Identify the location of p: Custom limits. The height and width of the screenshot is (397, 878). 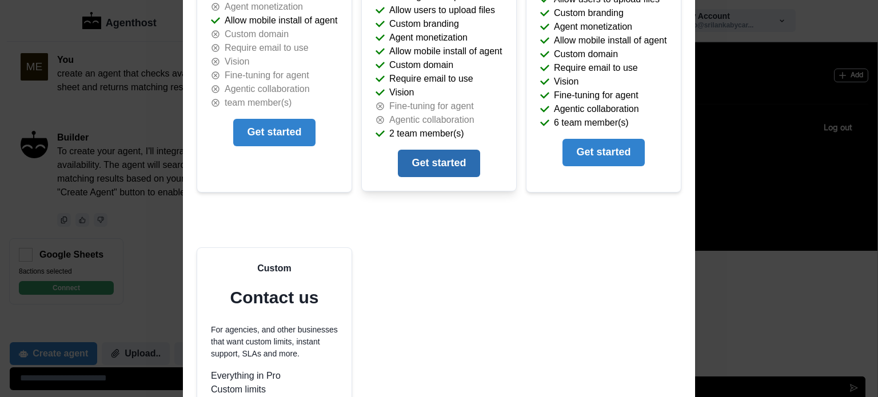
(274, 390).